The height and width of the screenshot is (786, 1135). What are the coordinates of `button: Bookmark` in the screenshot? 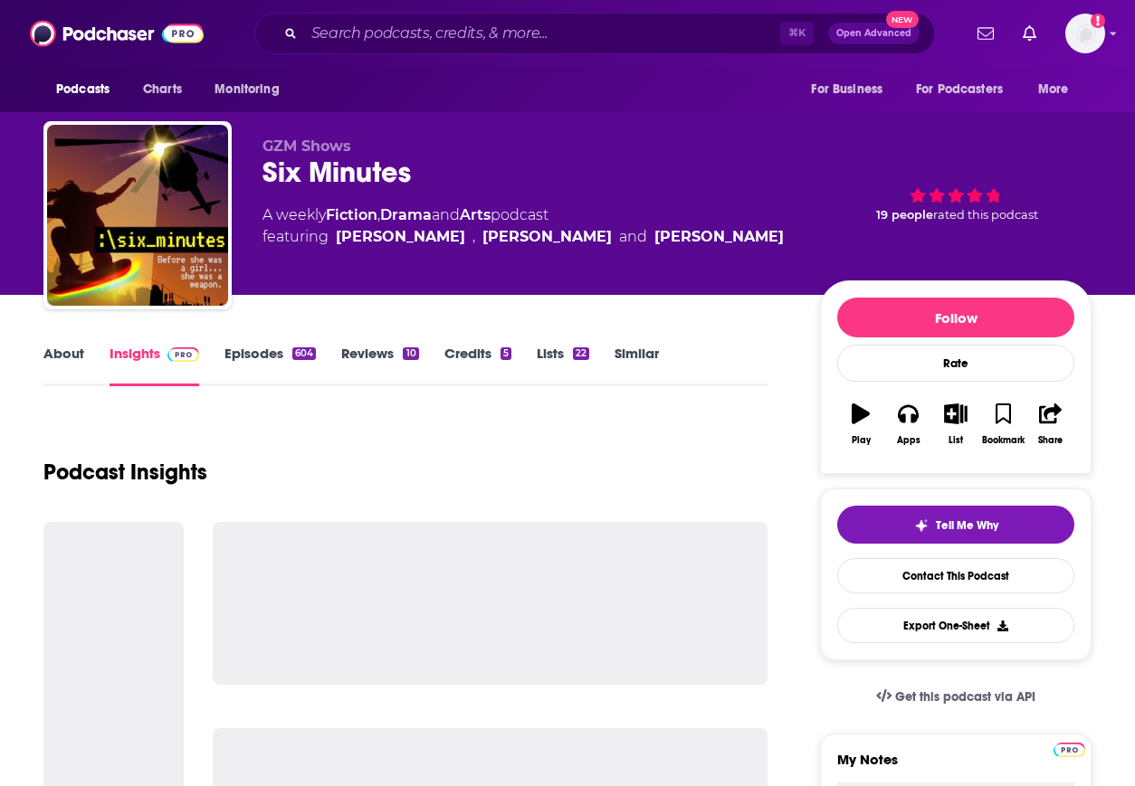 It's located at (1003, 424).